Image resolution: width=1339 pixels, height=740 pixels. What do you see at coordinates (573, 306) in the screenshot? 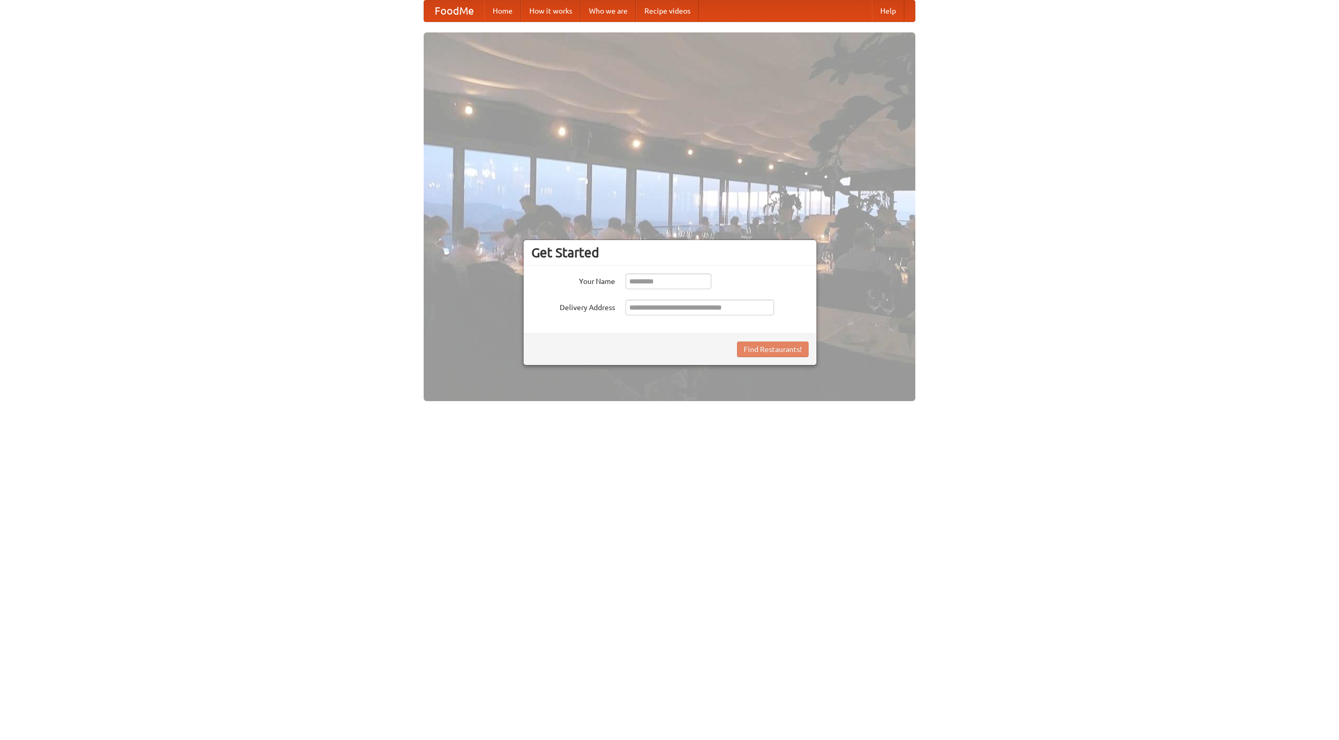
I see `label: Delivery Address` at bounding box center [573, 306].